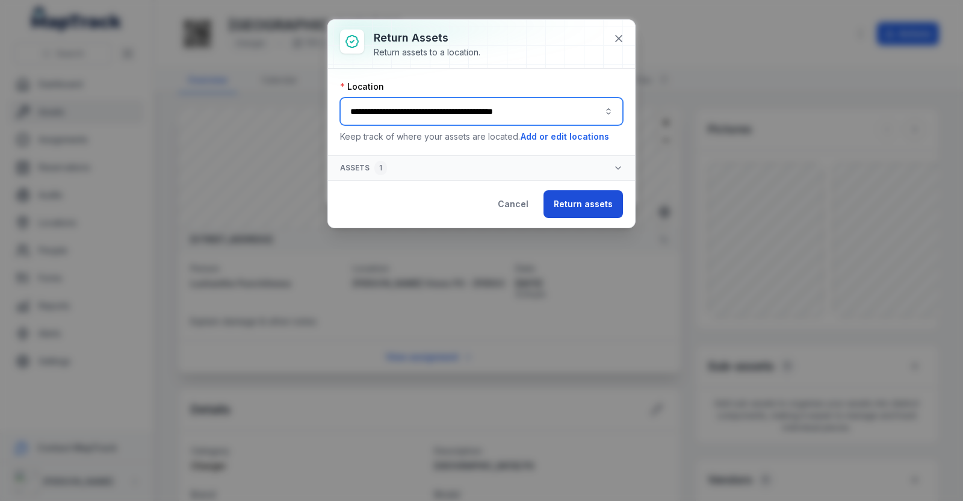  I want to click on button: Assets1, so click(481, 168).